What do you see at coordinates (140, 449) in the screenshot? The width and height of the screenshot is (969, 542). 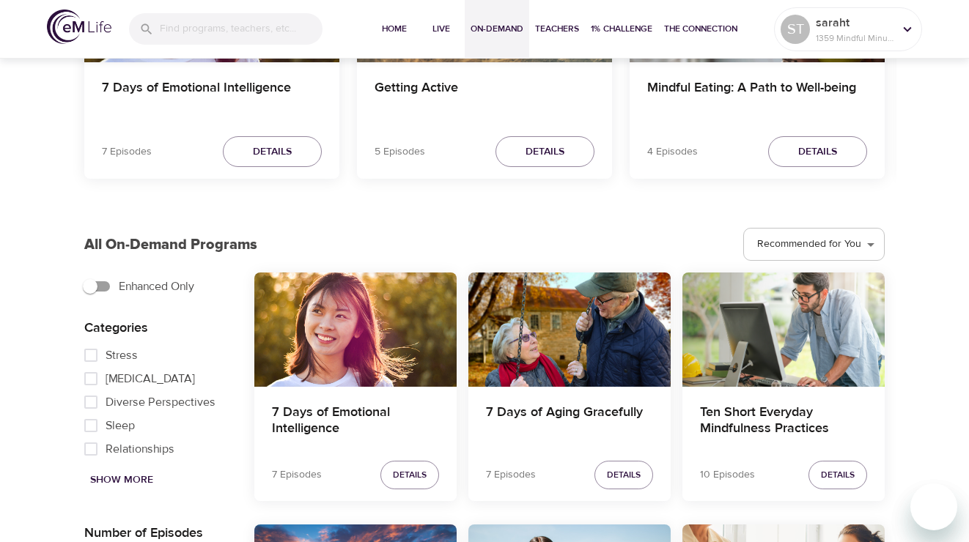 I see `span: Relationships` at bounding box center [140, 449].